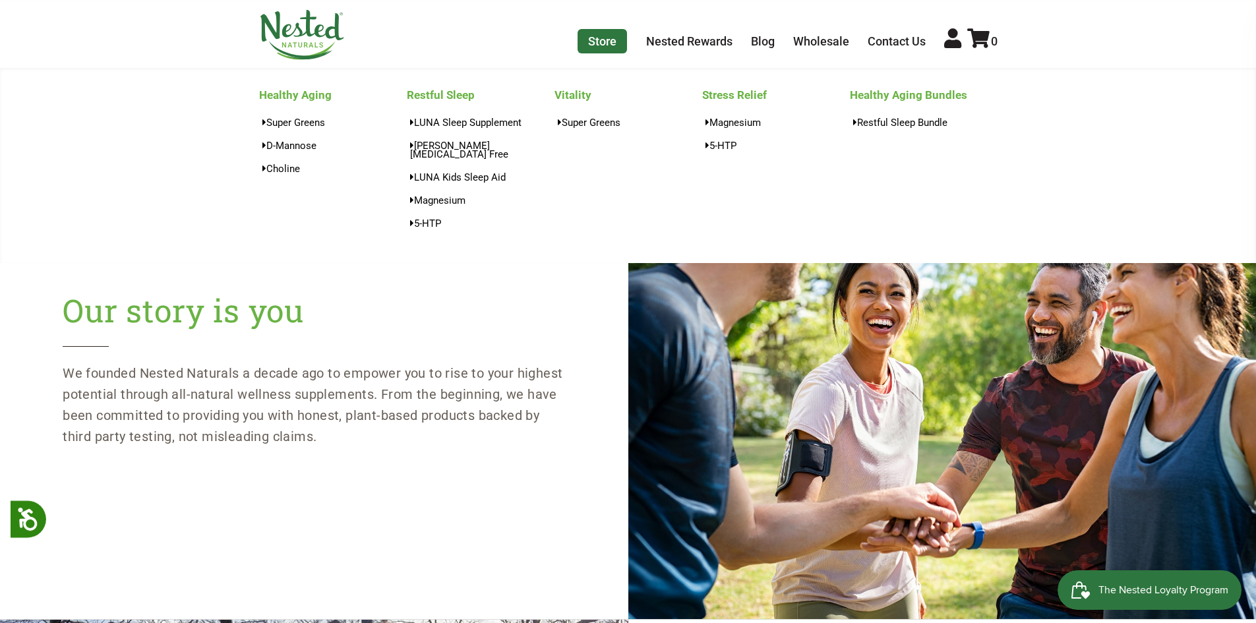  Describe the element at coordinates (628, 95) in the screenshot. I see `a: Vitality` at that location.